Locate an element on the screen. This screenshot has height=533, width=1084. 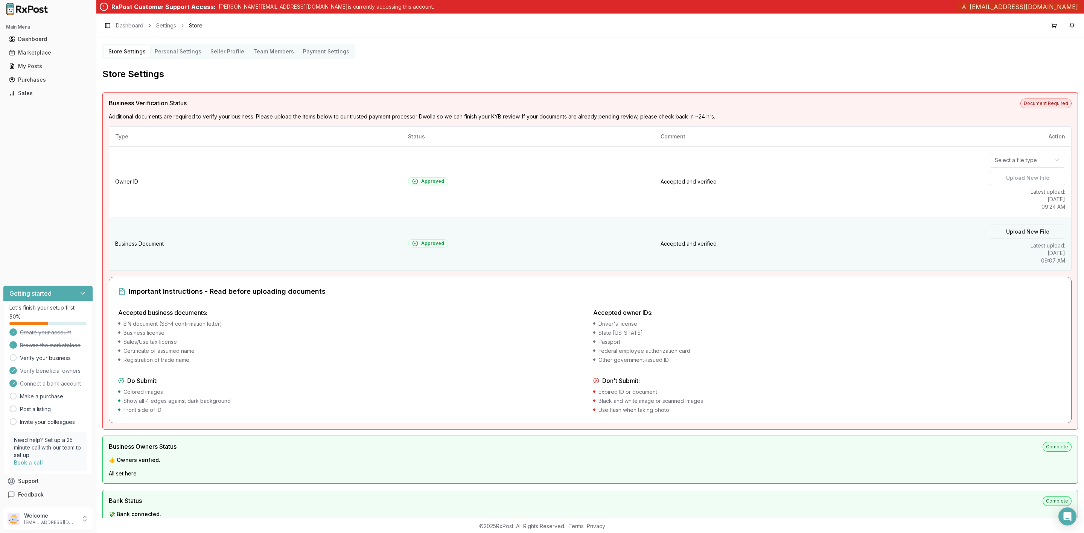
h2: Store Settings is located at coordinates (590, 74).